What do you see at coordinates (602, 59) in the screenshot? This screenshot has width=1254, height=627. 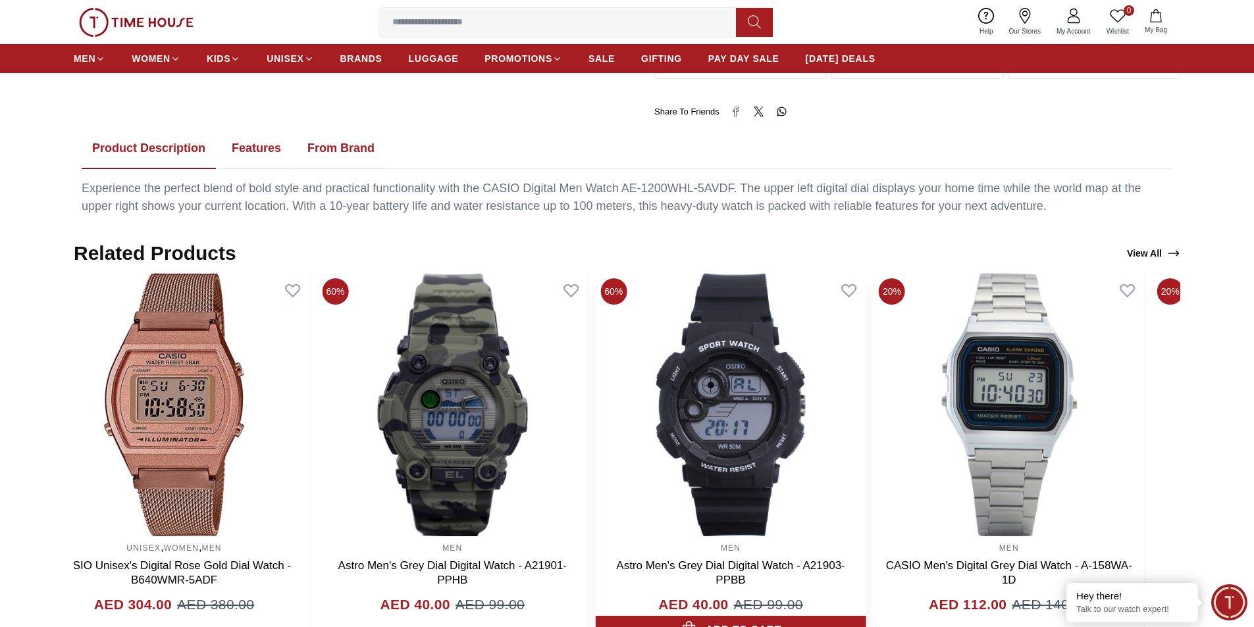 I see `span: SALE` at bounding box center [602, 59].